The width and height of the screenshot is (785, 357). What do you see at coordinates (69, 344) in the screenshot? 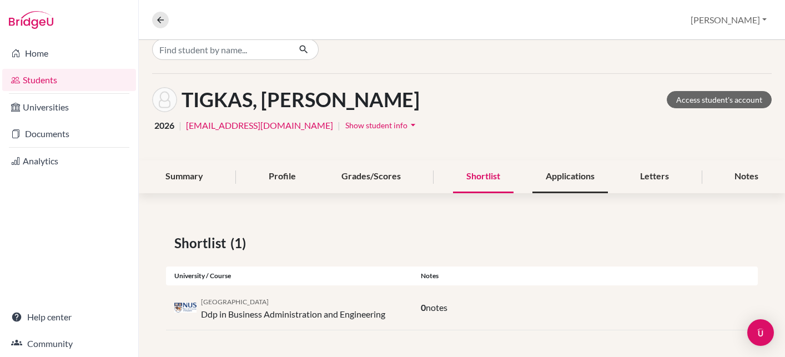
I see `a: Community` at bounding box center [69, 344].